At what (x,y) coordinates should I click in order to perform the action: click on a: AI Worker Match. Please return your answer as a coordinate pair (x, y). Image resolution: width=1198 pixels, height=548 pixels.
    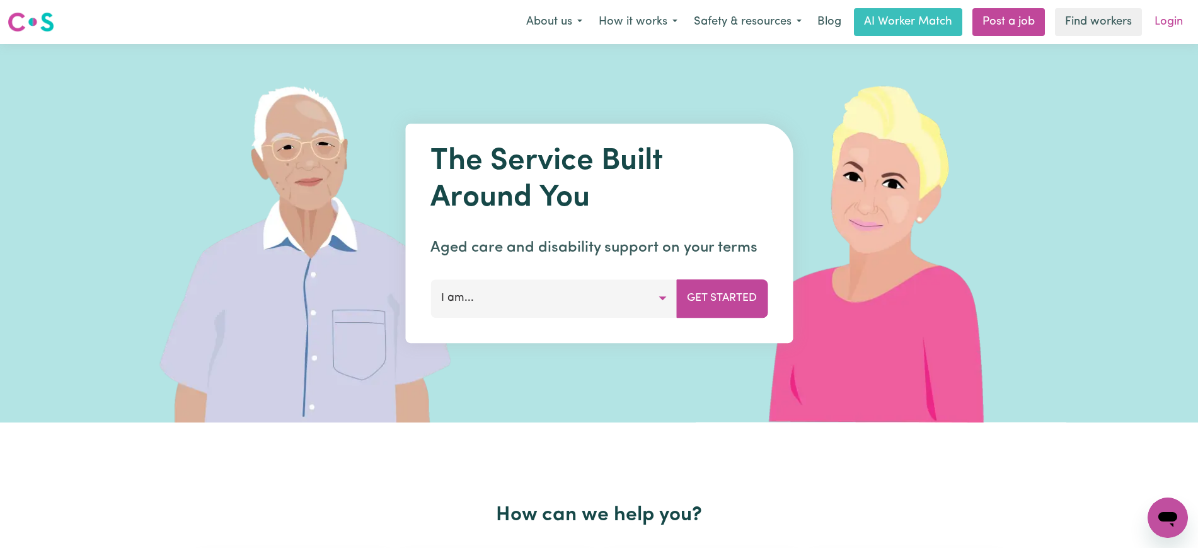
    Looking at the image, I should click on (908, 22).